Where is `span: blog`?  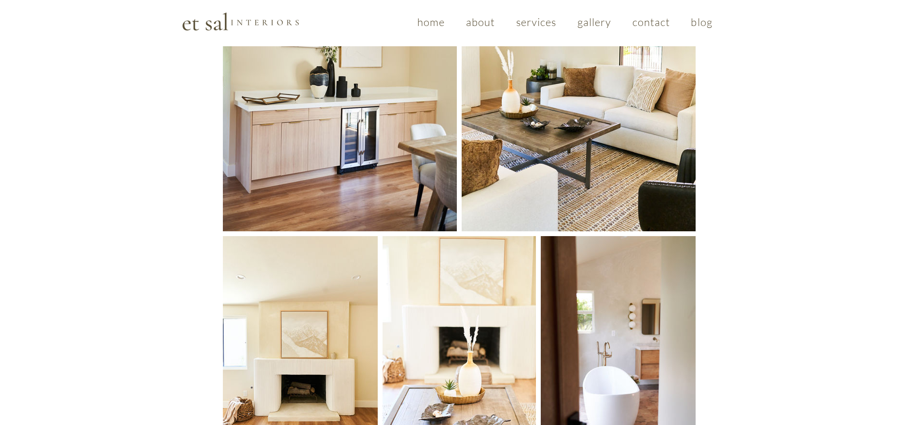
span: blog is located at coordinates (701, 22).